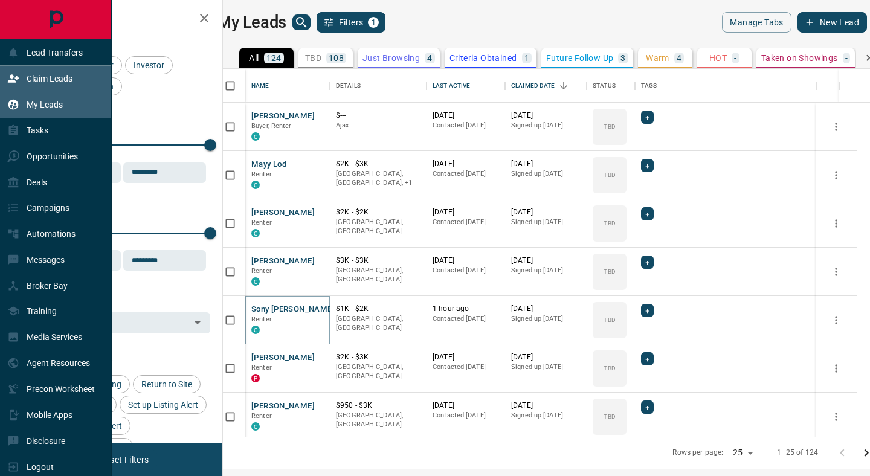  I want to click on p: $3K - $3K, so click(378, 260).